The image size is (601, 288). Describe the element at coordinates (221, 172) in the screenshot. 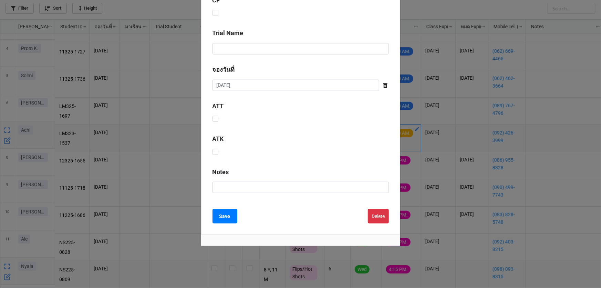

I see `label: Notes` at that location.